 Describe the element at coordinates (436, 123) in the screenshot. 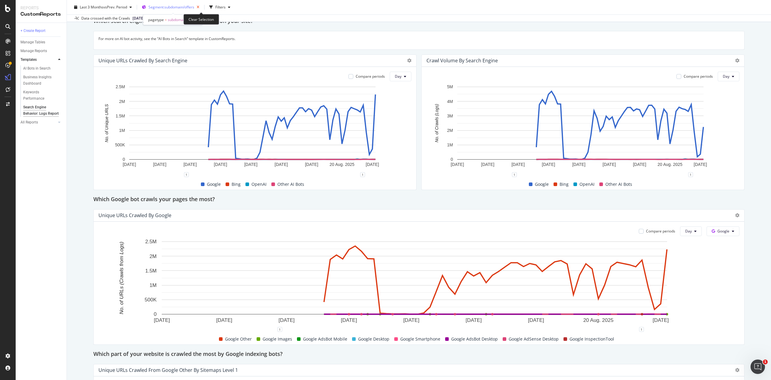

I see `text: No. of Crawls (Logs)` at that location.